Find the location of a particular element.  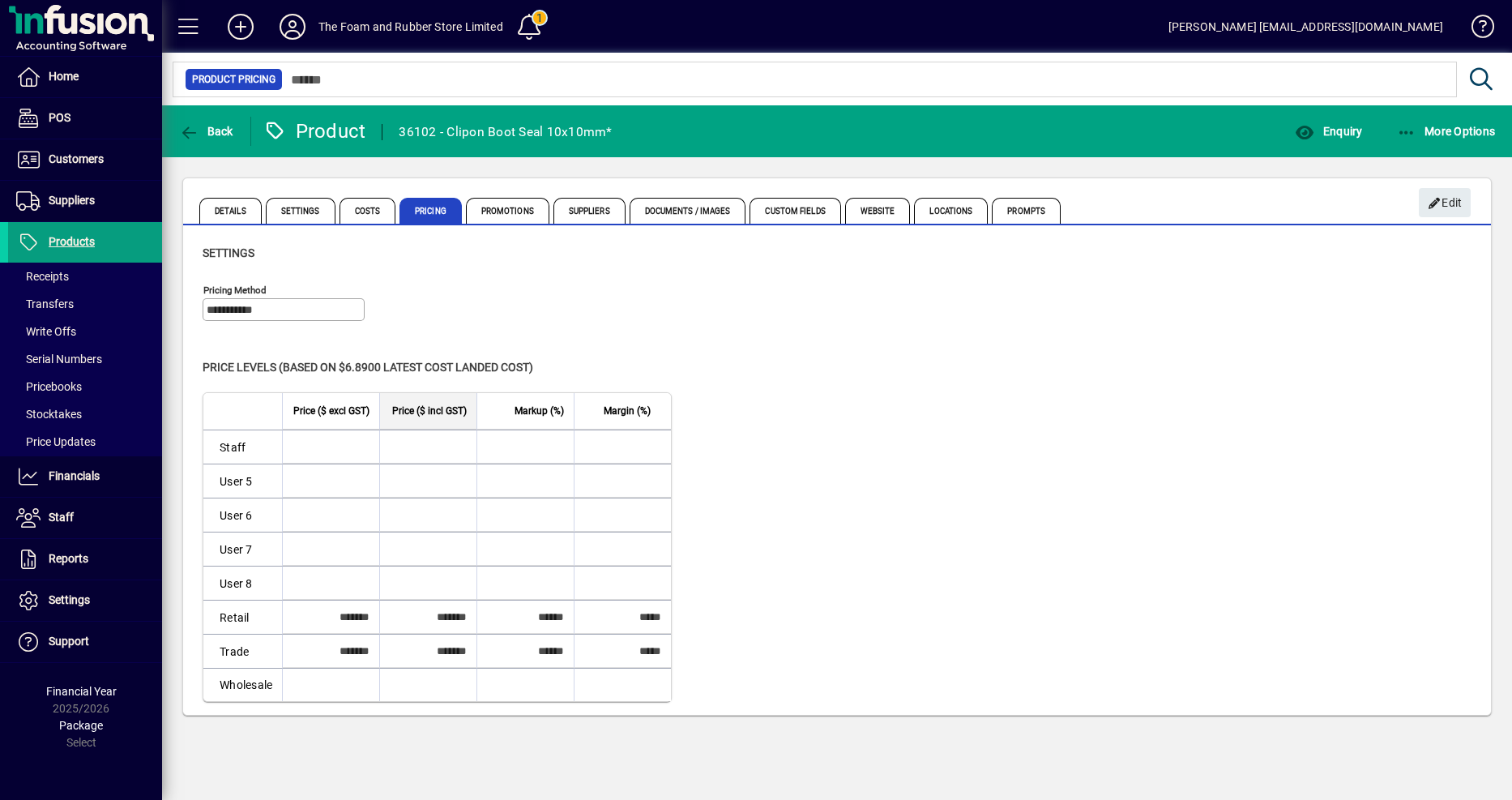

a: Home is located at coordinates (85, 77).